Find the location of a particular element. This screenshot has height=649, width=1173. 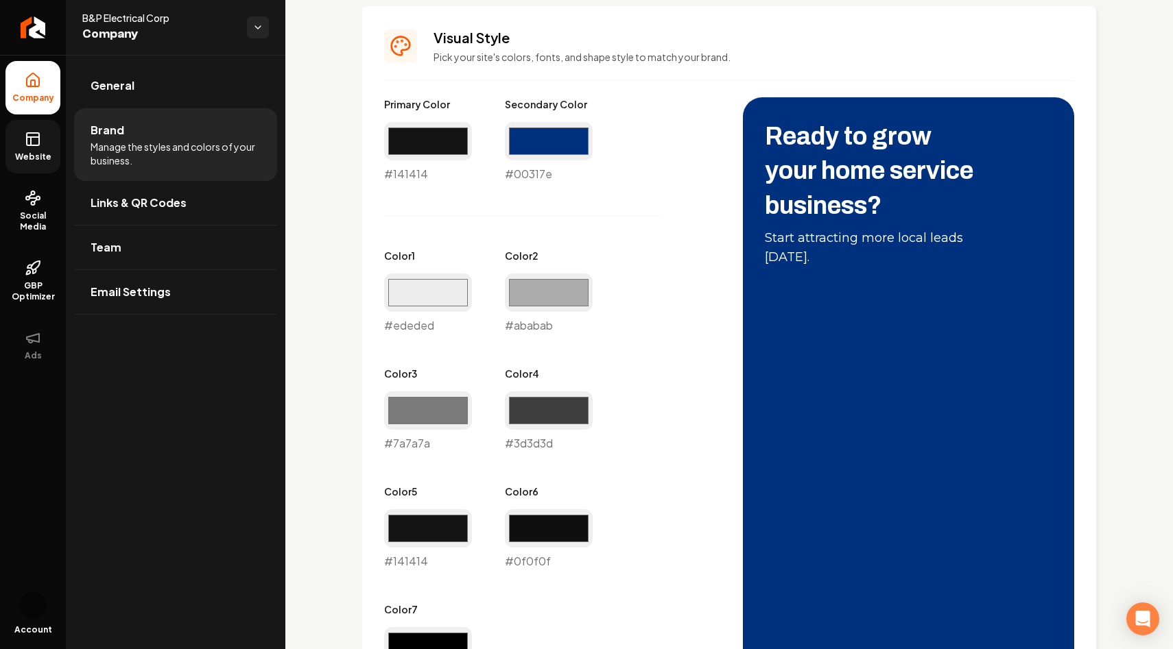

a: Links & QR Codes is located at coordinates (176, 203).